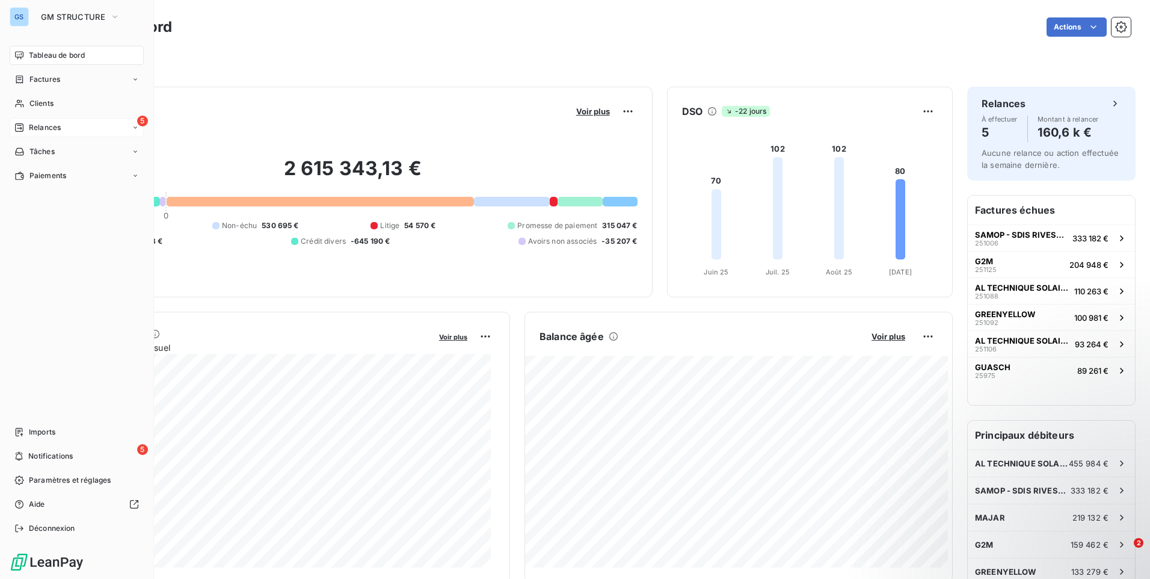 This screenshot has width=1150, height=579. I want to click on span: 251125, so click(986, 269).